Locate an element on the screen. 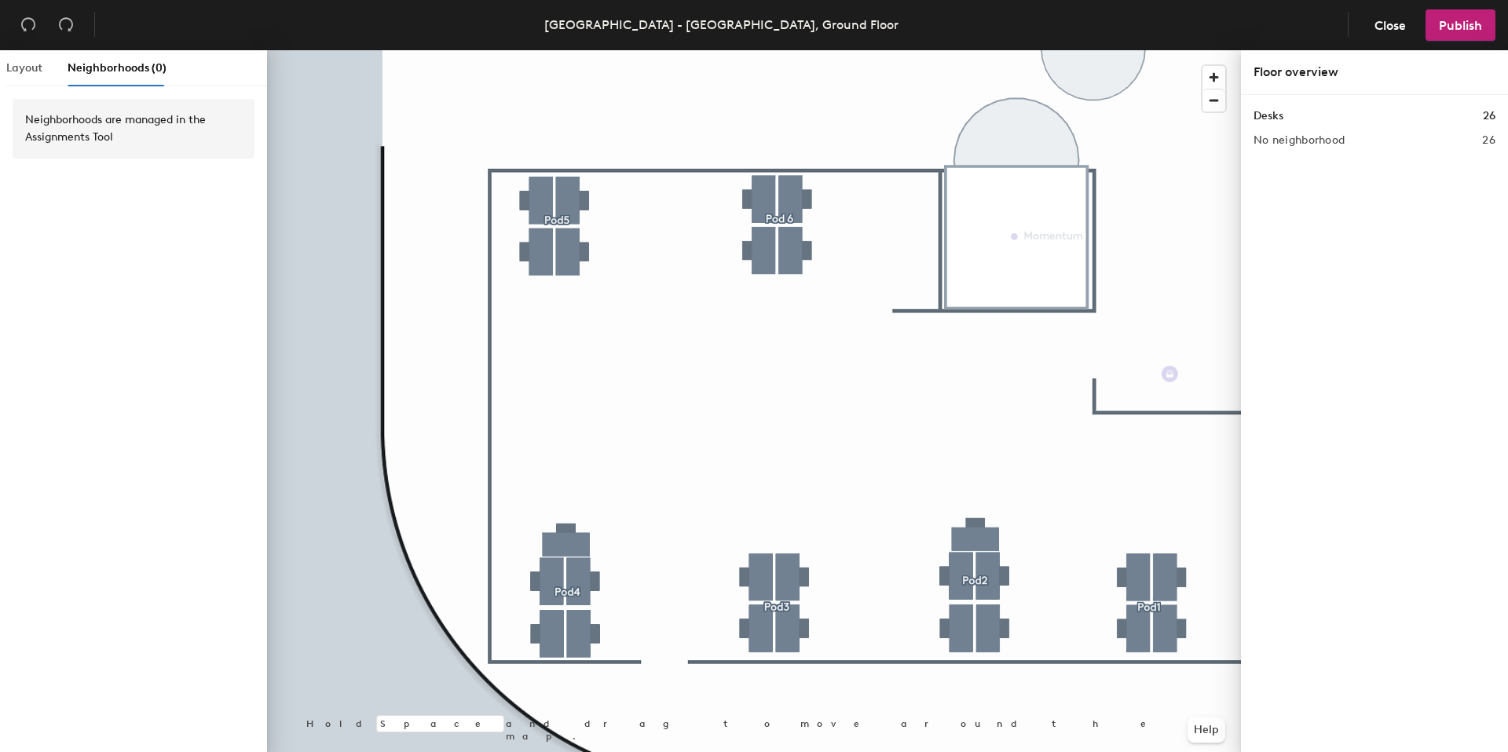  button: Publish is located at coordinates (1460, 25).